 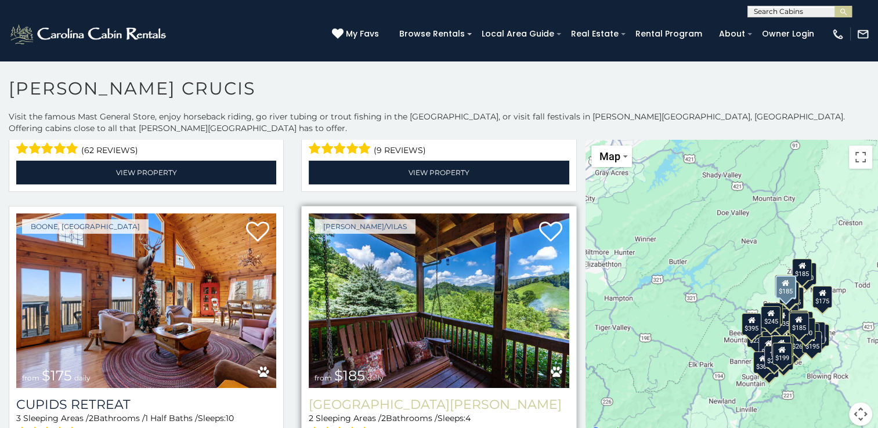 What do you see at coordinates (668, 34) in the screenshot?
I see `a: Rental Program` at bounding box center [668, 34].